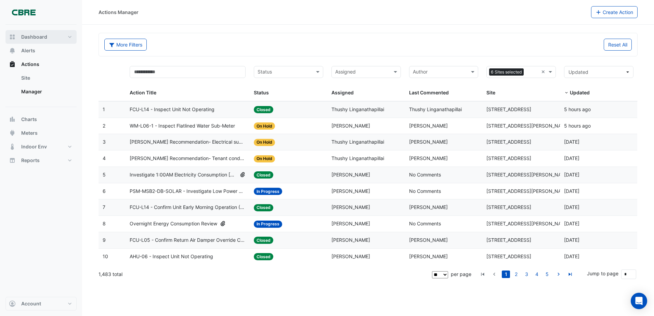  I want to click on span: 6, so click(104, 191).